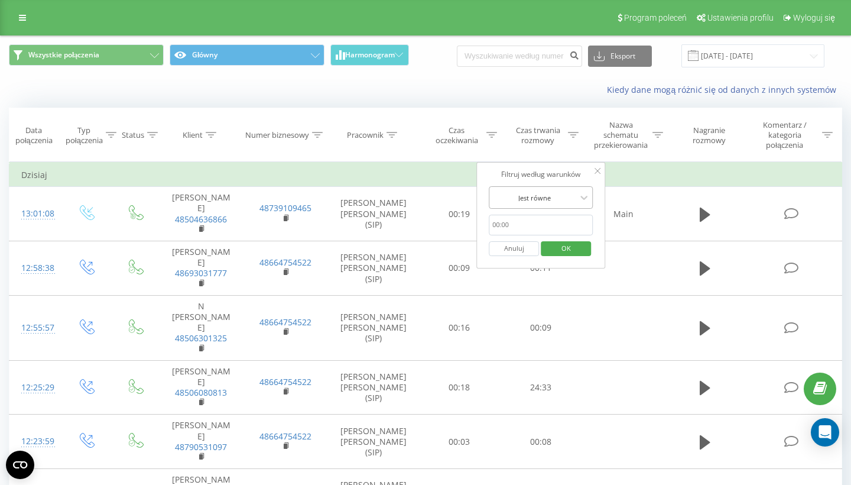 Image resolution: width=851 pixels, height=485 pixels. What do you see at coordinates (520, 56) in the screenshot?
I see `input: Wyszukiwanie według numeru` at bounding box center [520, 56].